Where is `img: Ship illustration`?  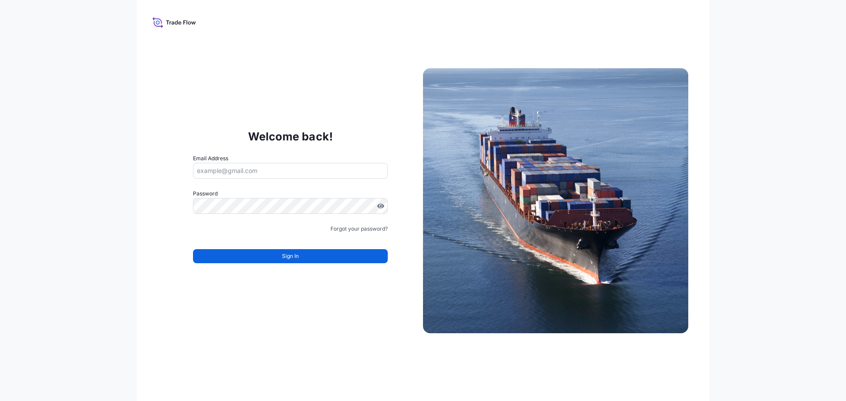 img: Ship illustration is located at coordinates (556, 201).